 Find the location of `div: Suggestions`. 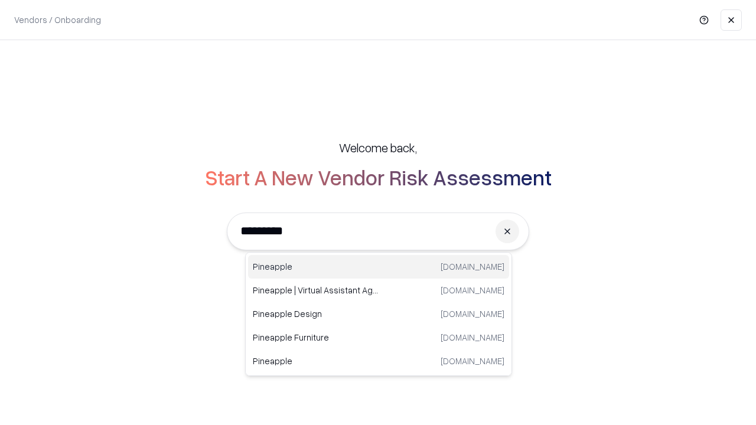

div: Suggestions is located at coordinates (378, 314).